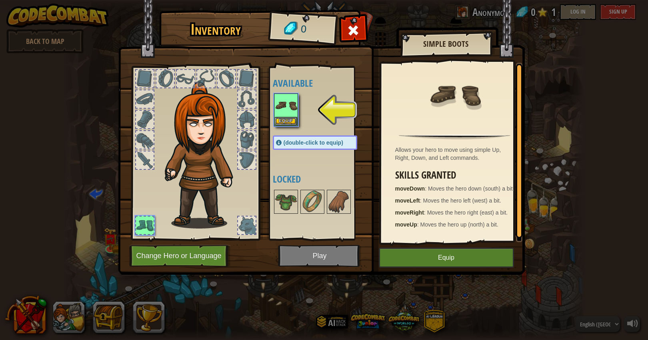 The height and width of the screenshot is (340, 648). What do you see at coordinates (216, 30) in the screenshot?
I see `h1: Inventory` at bounding box center [216, 30].